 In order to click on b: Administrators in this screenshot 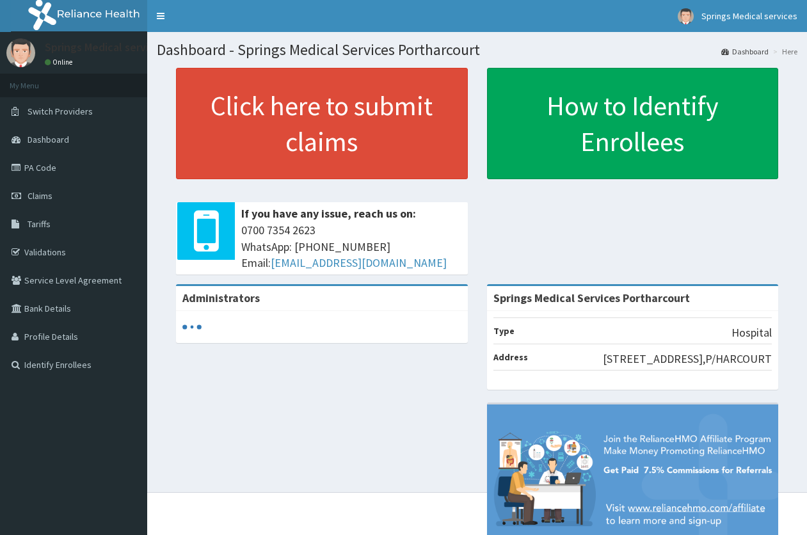, I will do `click(221, 298)`.